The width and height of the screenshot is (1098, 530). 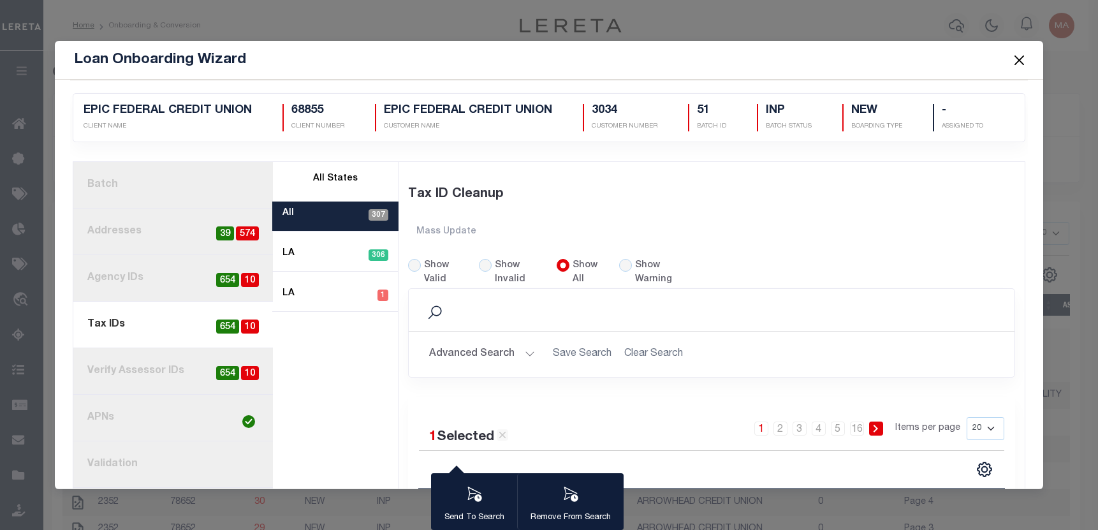 What do you see at coordinates (789, 111) in the screenshot?
I see `h5: INP` at bounding box center [789, 111].